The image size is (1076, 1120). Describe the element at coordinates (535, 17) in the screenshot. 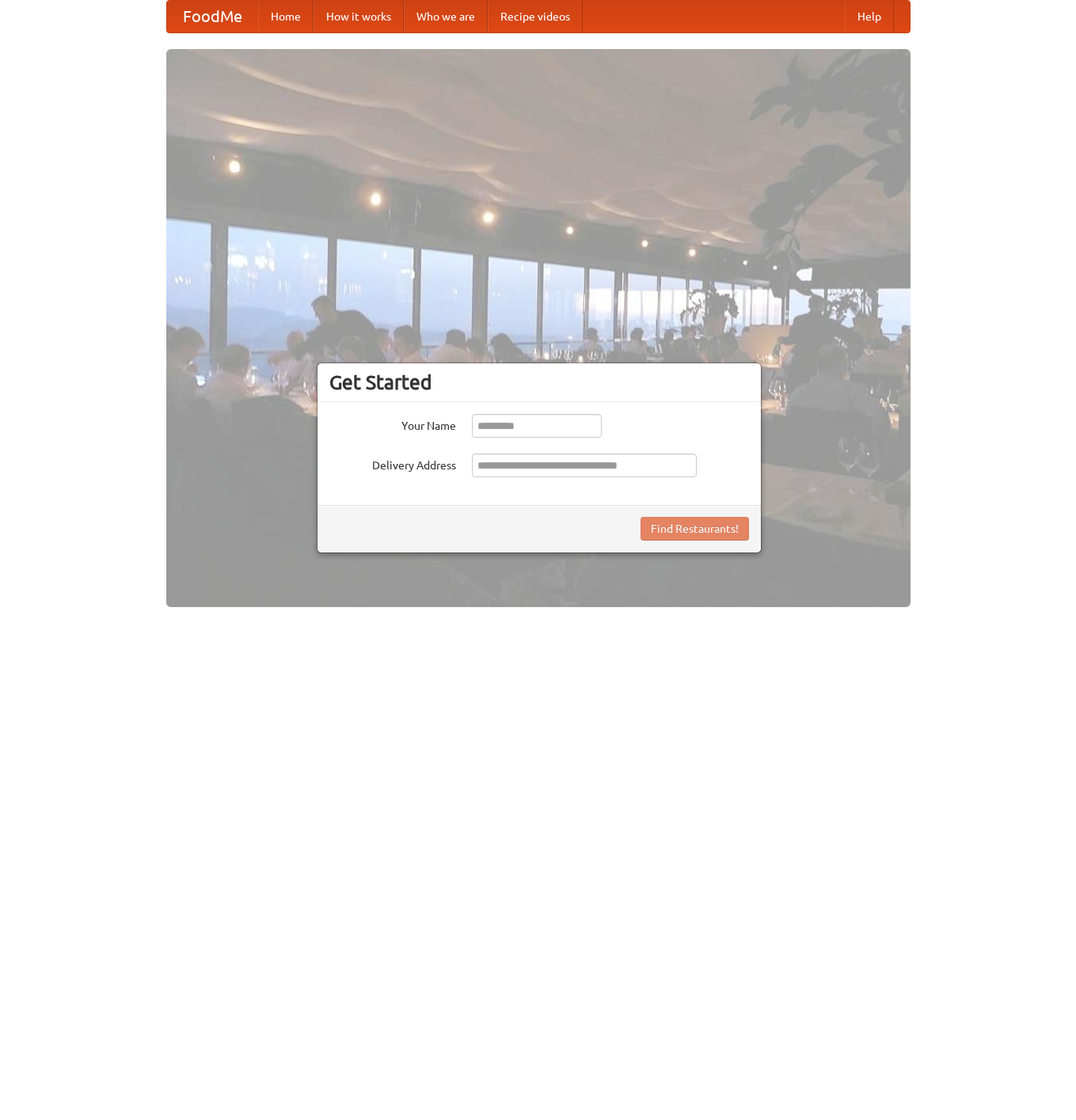

I see `a: Recipe videos` at that location.